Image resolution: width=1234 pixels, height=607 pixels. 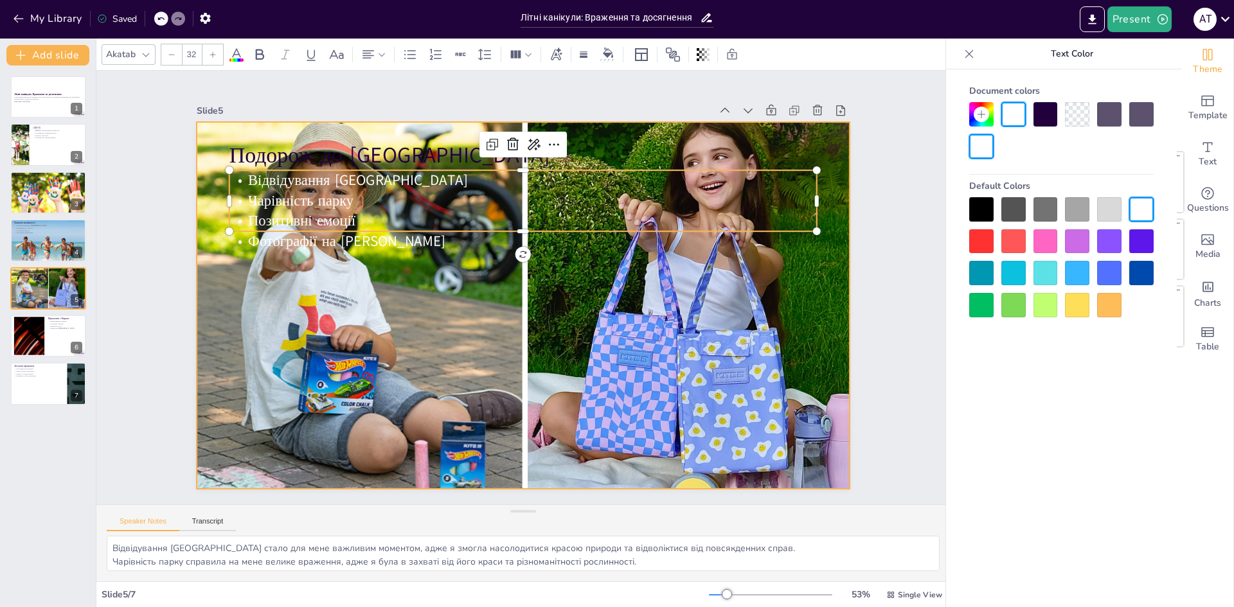 What do you see at coordinates (48, 233) in the screenshot?
I see `p: Залучення підписників` at bounding box center [48, 233].